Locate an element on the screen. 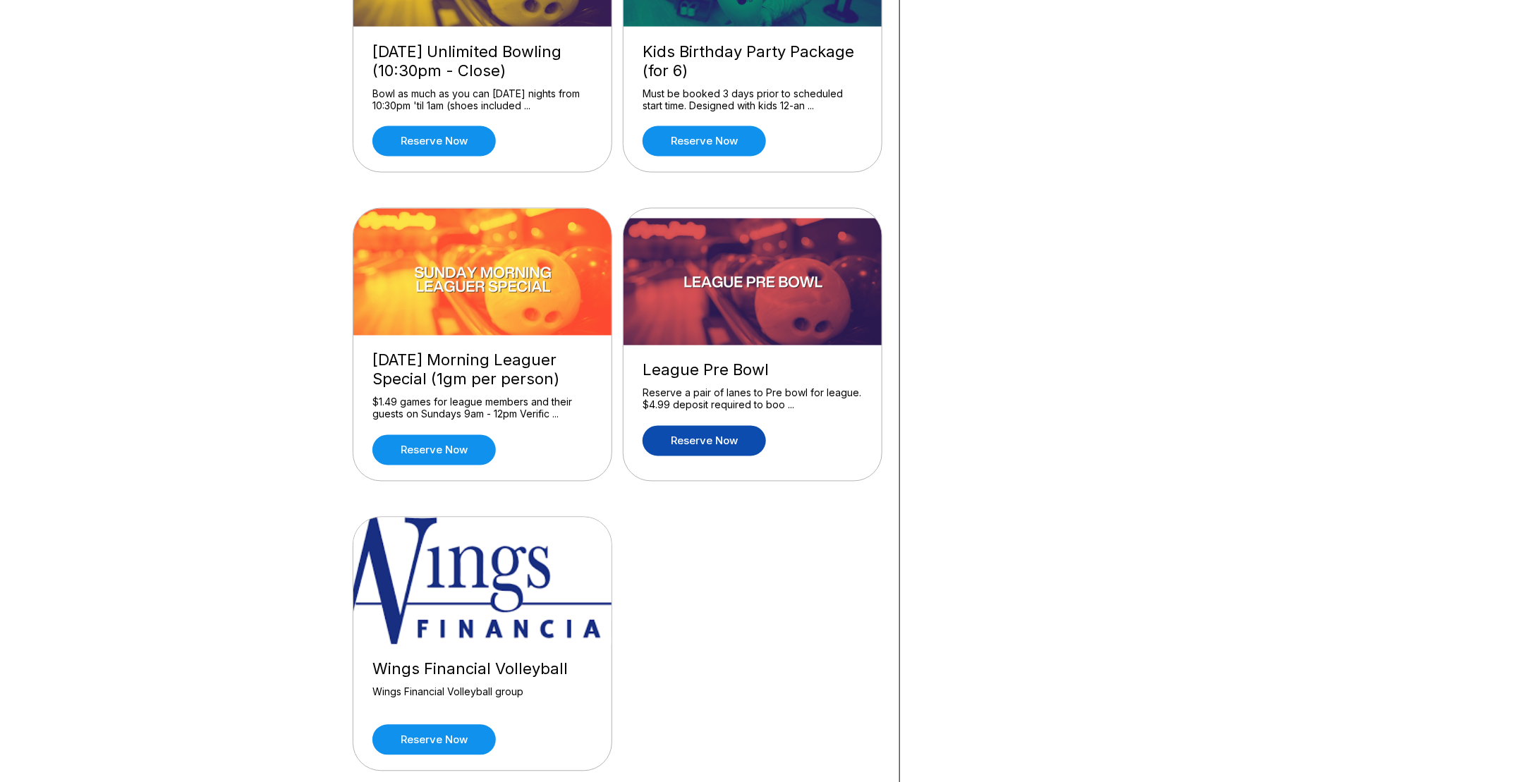  img: Wings Financial Volleyball is located at coordinates (483, 581).